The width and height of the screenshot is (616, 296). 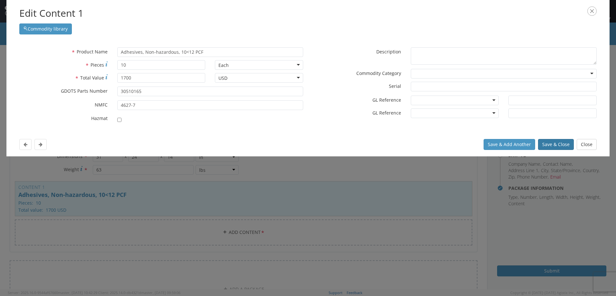 I want to click on button: Save & Add Another, so click(x=509, y=145).